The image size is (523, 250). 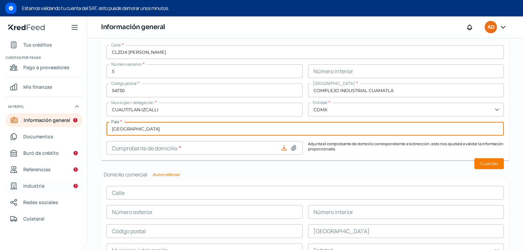 I want to click on a: Industria, so click(x=44, y=186).